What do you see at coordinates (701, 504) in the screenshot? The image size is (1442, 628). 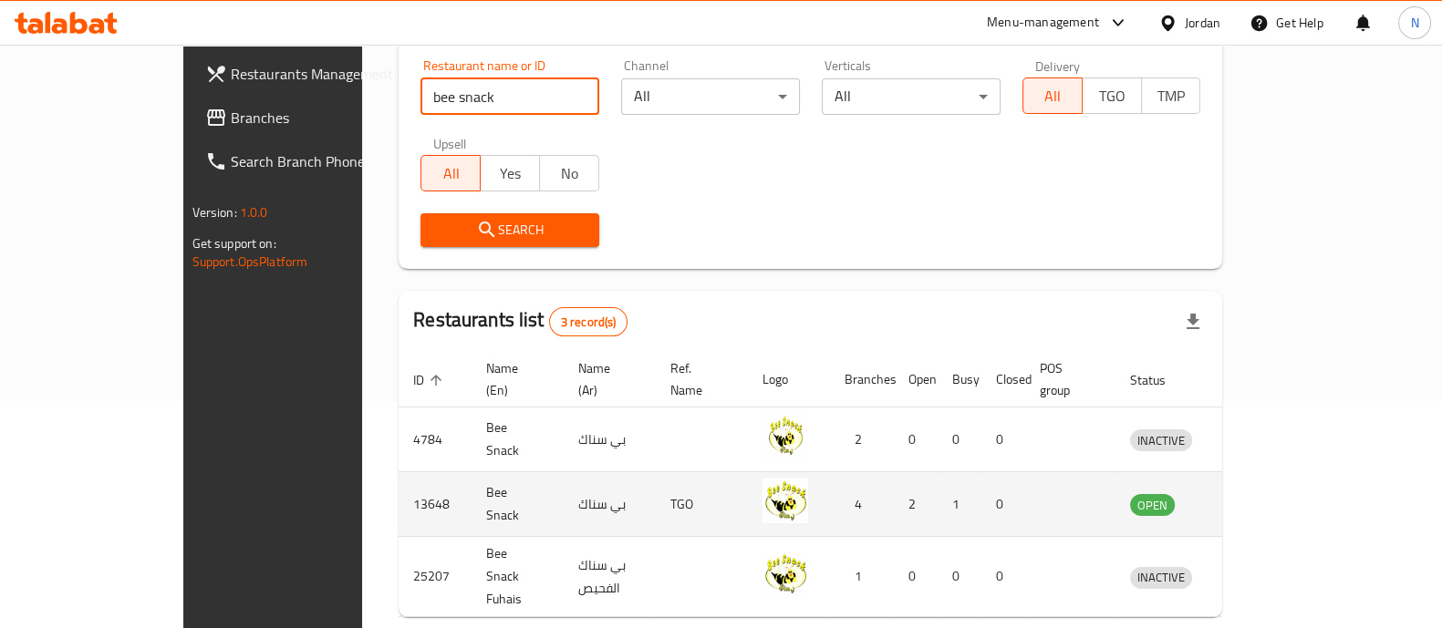 I see `td: TGO` at bounding box center [701, 504].